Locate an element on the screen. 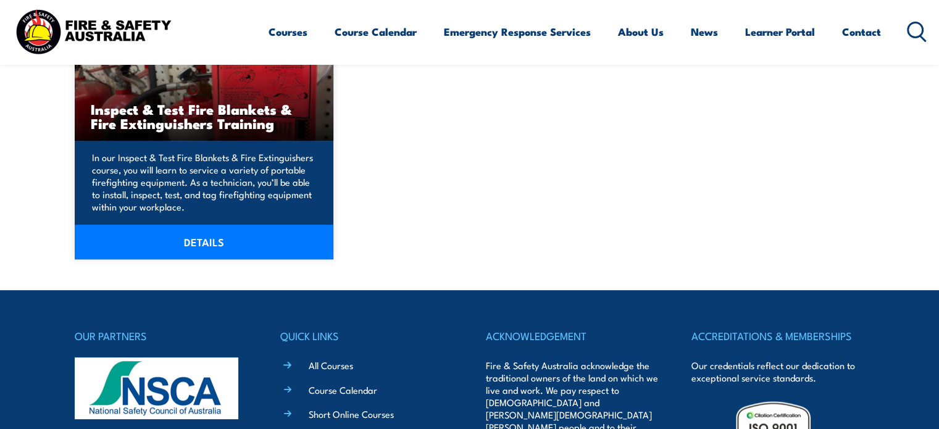 Image resolution: width=939 pixels, height=429 pixels. a: Learner Portal is located at coordinates (780, 31).